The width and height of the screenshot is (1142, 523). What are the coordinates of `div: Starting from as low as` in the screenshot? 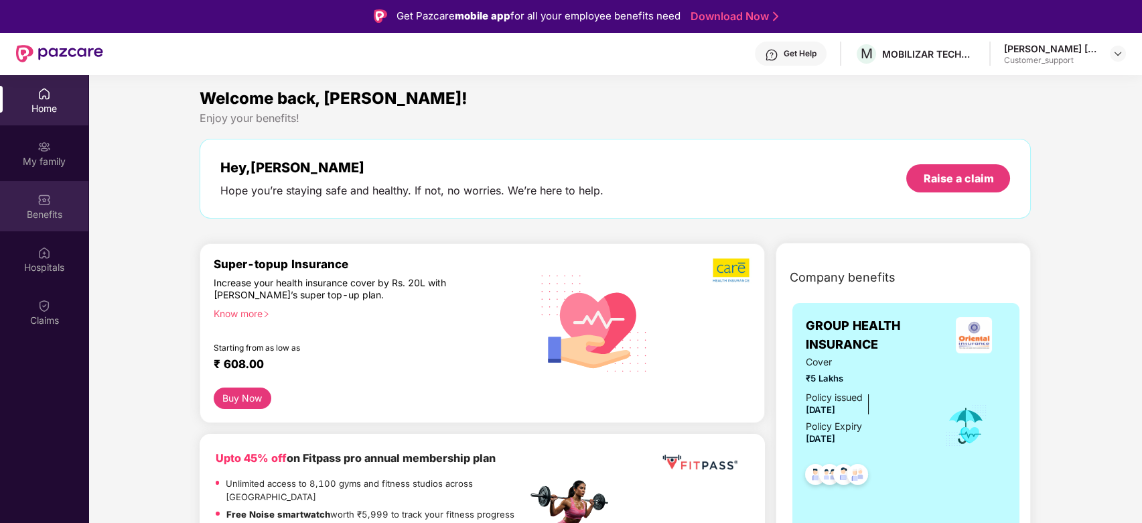 It's located at (342, 347).